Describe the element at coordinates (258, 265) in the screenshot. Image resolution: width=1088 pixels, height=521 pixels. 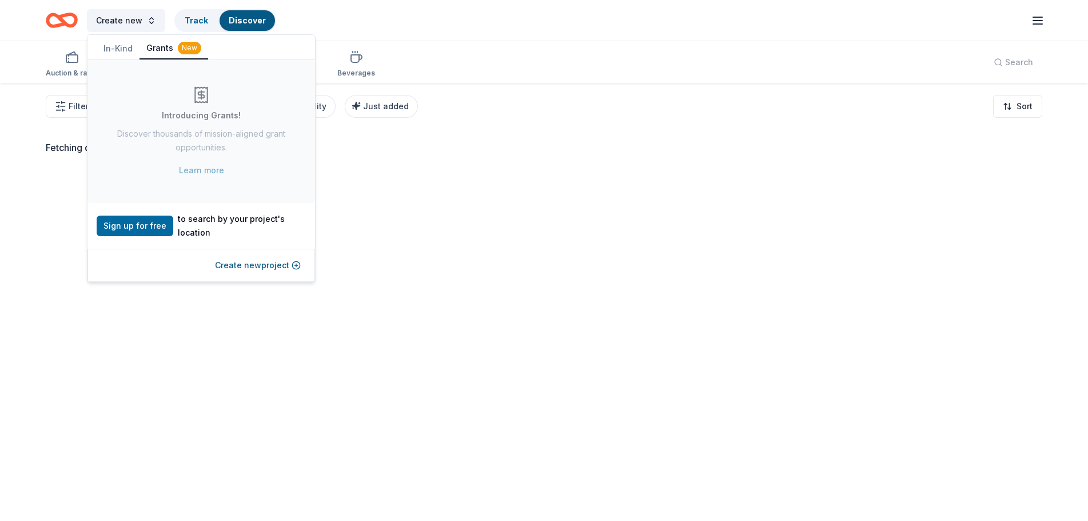
I see `button: Create newproject` at that location.